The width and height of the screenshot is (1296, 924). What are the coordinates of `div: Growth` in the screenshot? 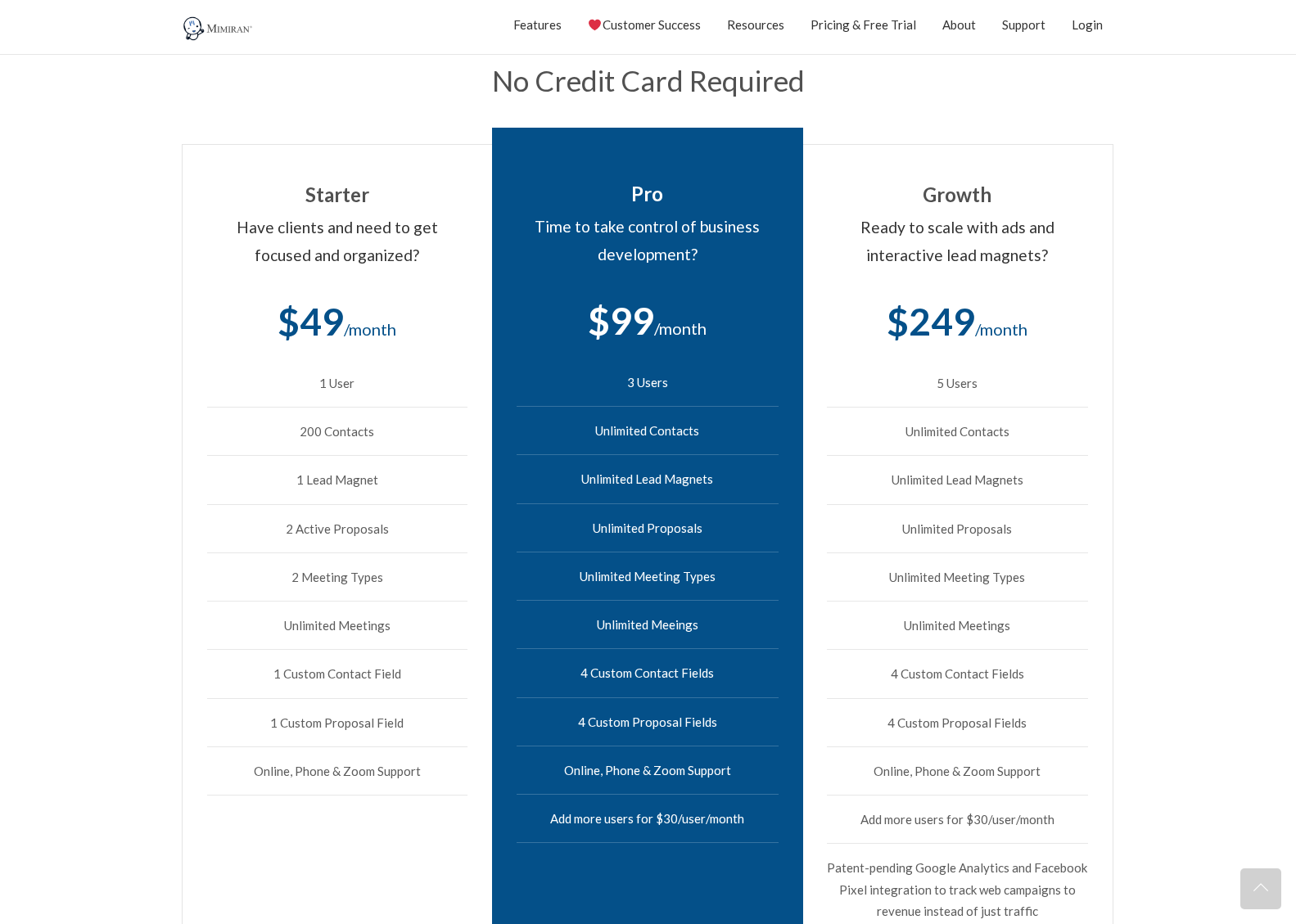 It's located at (957, 195).